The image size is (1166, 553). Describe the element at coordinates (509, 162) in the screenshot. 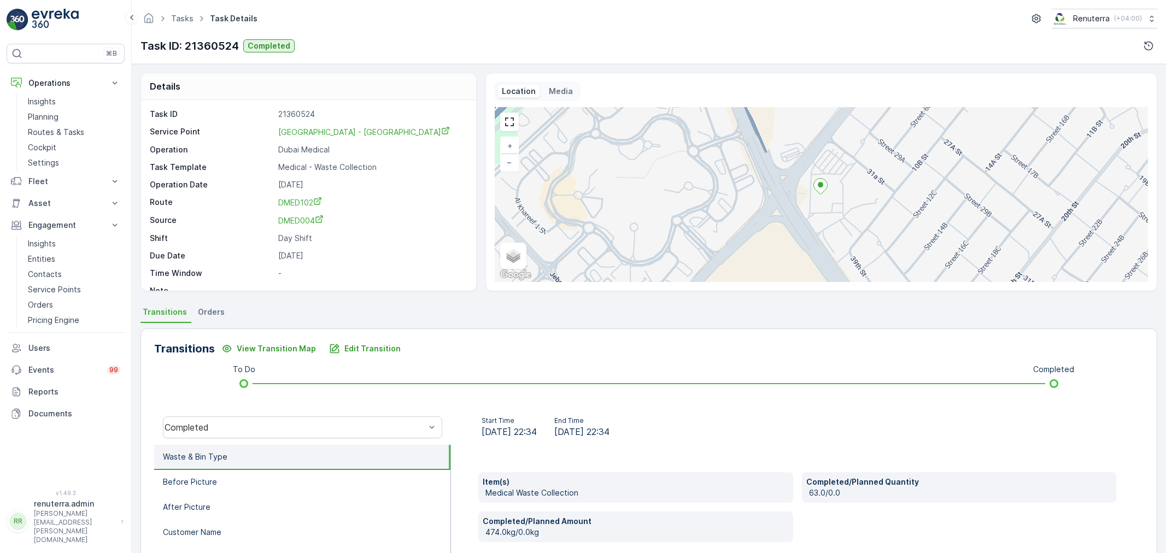

I see `a: Zoom Out` at that location.